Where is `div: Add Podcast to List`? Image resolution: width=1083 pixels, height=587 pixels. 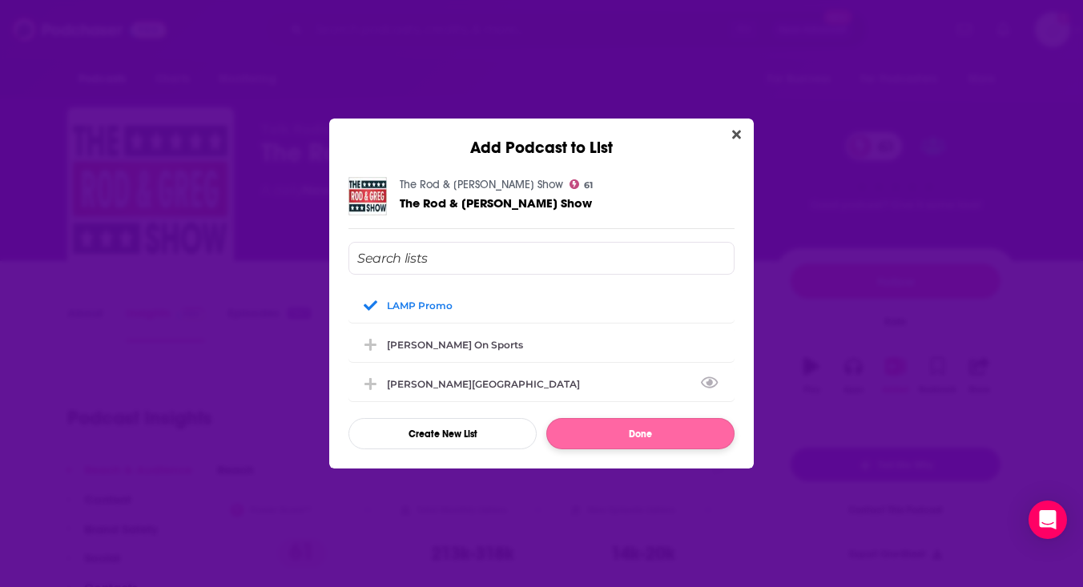
div: Add Podcast to List is located at coordinates (542, 138).